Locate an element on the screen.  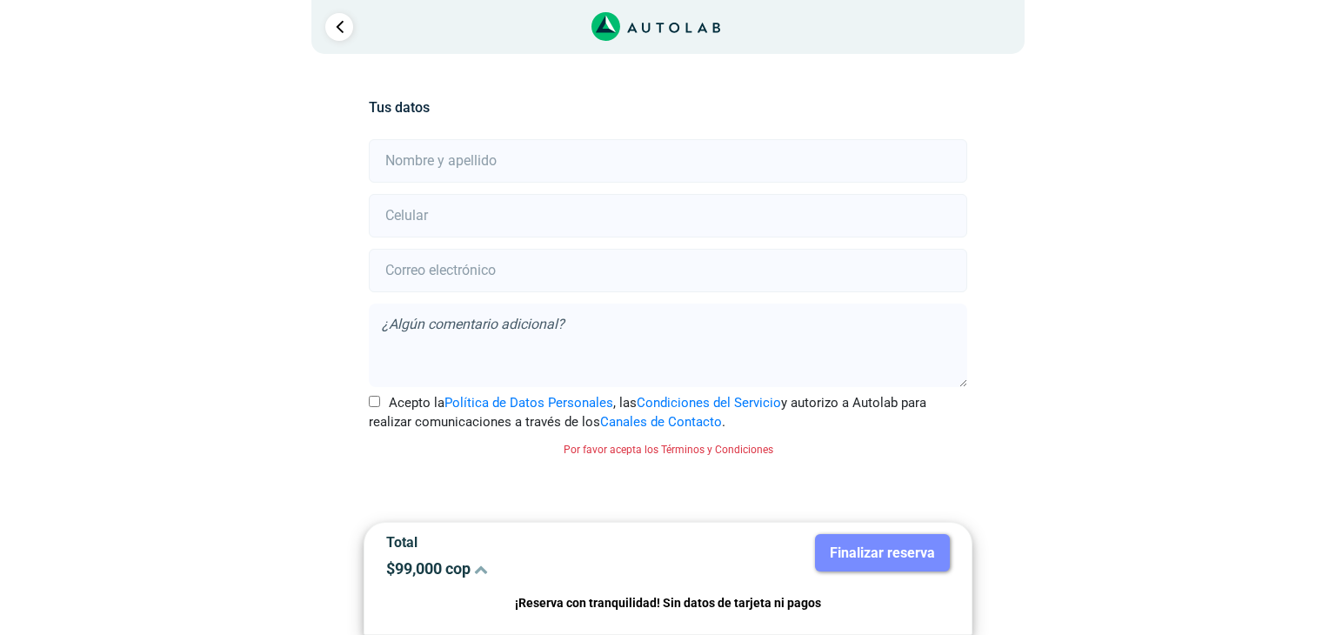
a: Canales de Contacto is located at coordinates (661, 422).